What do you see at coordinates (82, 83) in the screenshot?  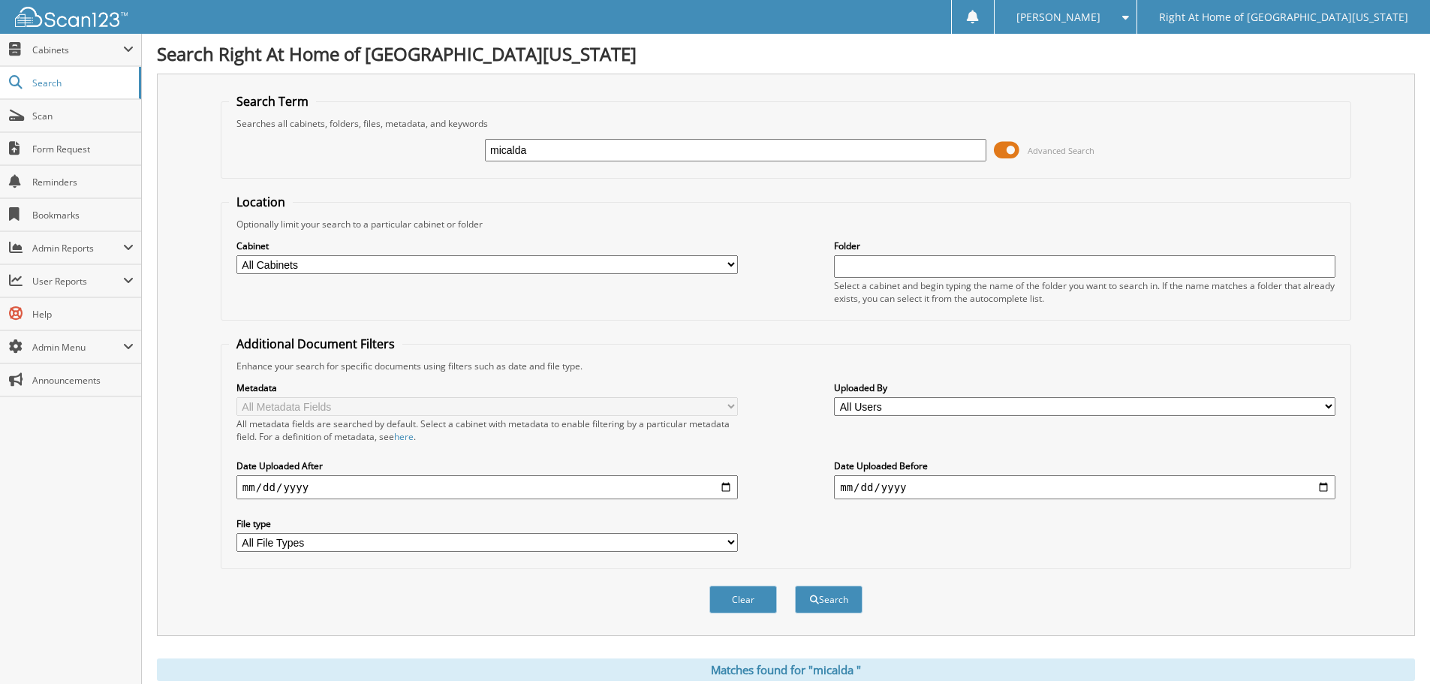 I see `span: Search` at bounding box center [82, 83].